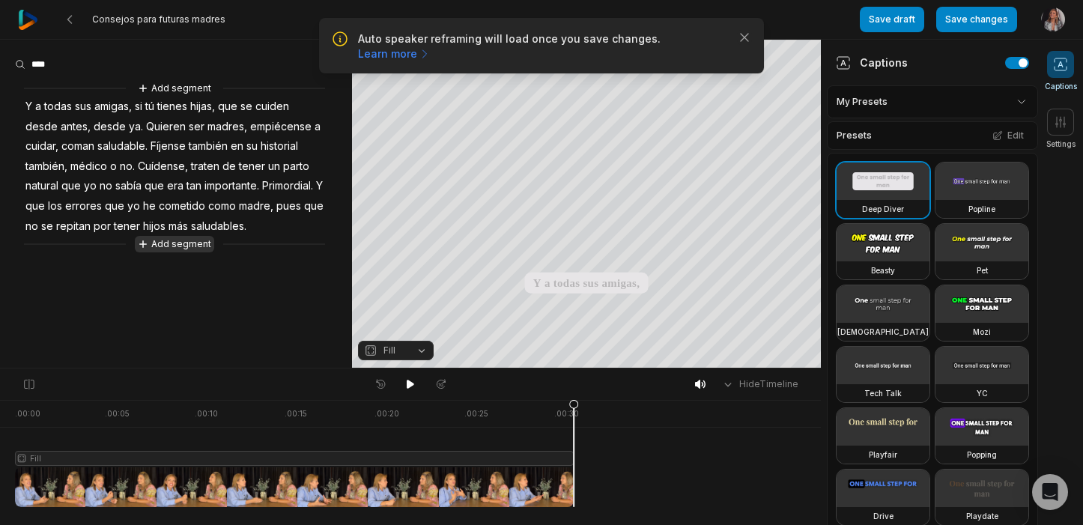 This screenshot has height=525, width=1083. I want to click on span: Quieren, so click(165, 127).